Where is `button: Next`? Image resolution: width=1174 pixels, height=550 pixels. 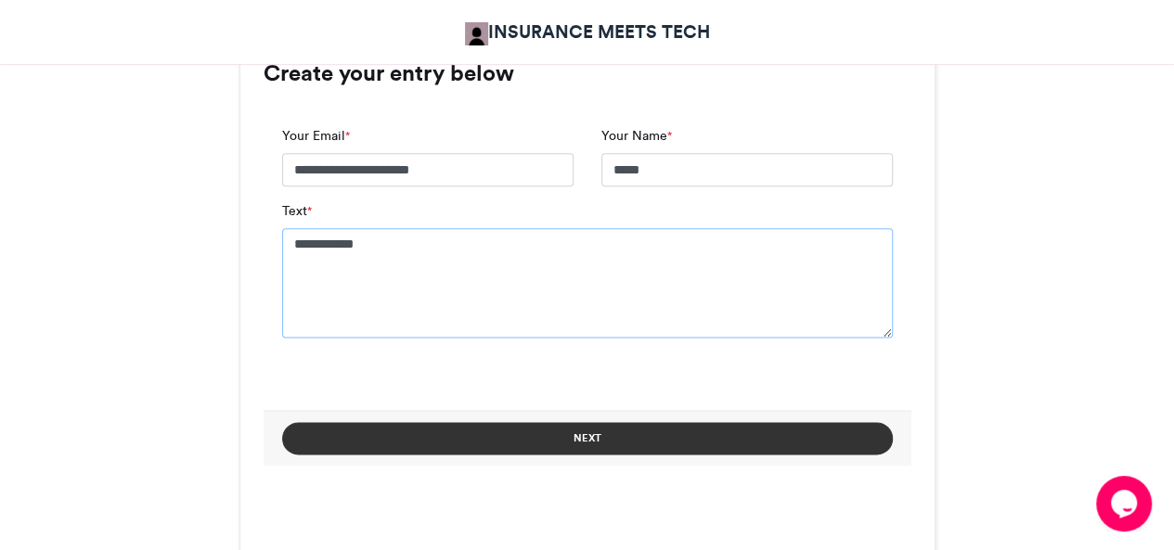 button: Next is located at coordinates (588, 438).